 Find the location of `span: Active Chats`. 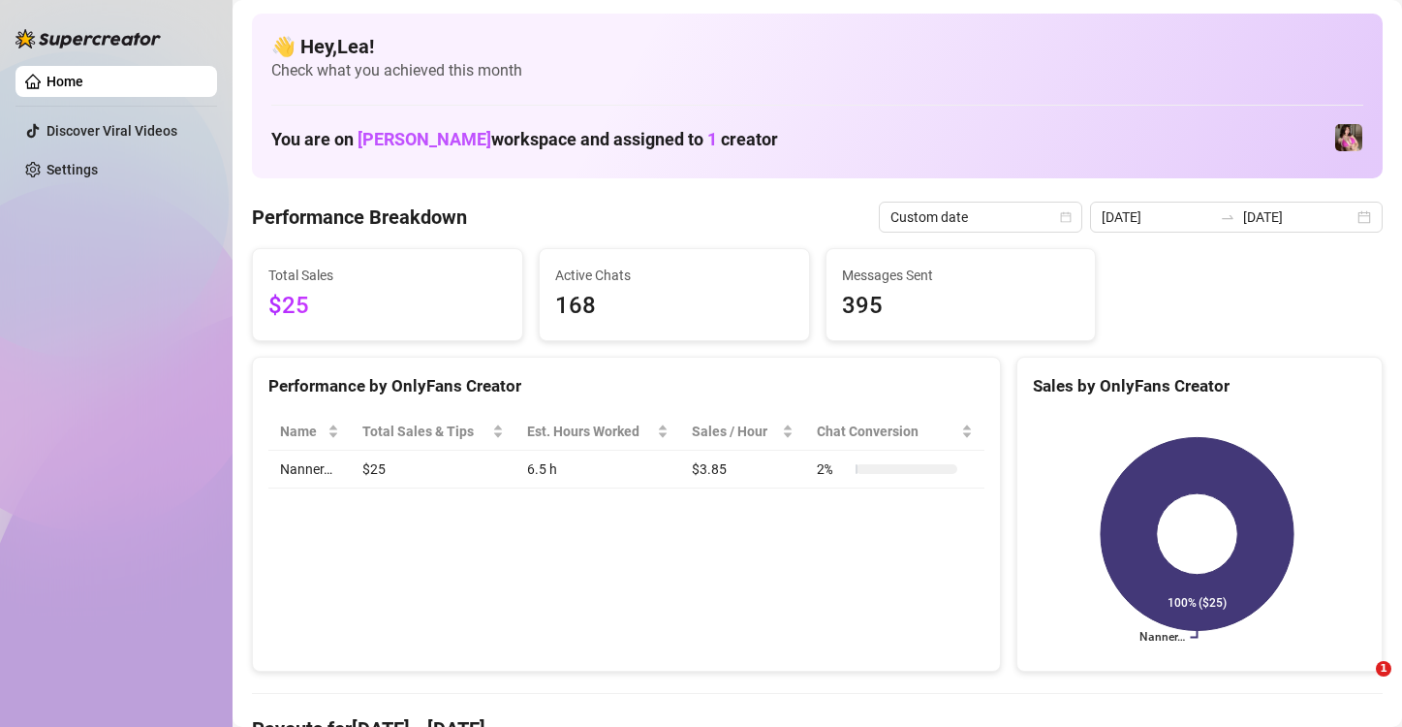

span: Active Chats is located at coordinates (675, 275).